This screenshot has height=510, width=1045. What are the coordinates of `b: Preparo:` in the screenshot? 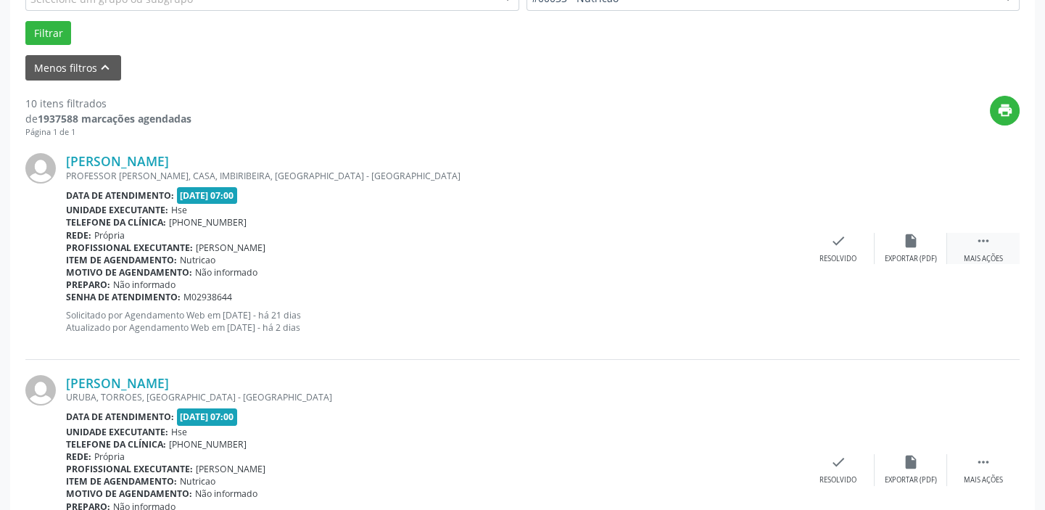 It's located at (88, 284).